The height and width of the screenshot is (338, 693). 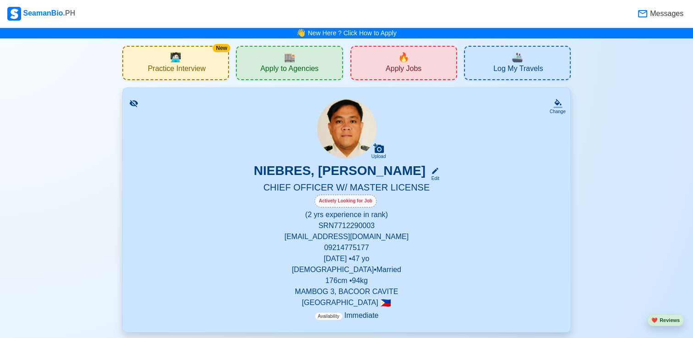 I want to click on div: Upload, so click(x=379, y=157).